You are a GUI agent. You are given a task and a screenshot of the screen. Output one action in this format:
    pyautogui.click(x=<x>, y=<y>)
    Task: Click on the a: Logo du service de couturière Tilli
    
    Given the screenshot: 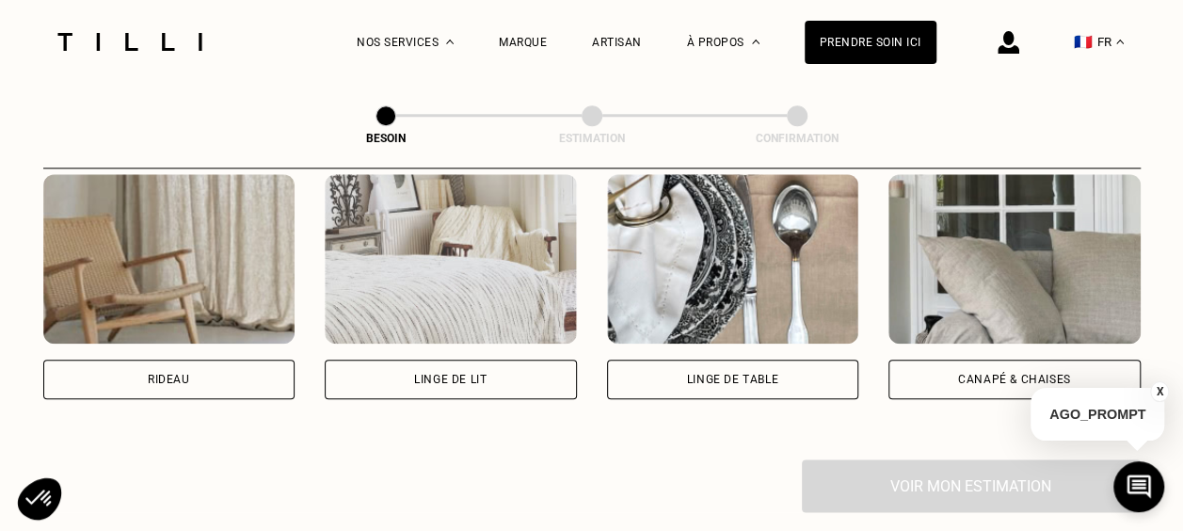 What is the action you would take?
    pyautogui.click(x=130, y=41)
    